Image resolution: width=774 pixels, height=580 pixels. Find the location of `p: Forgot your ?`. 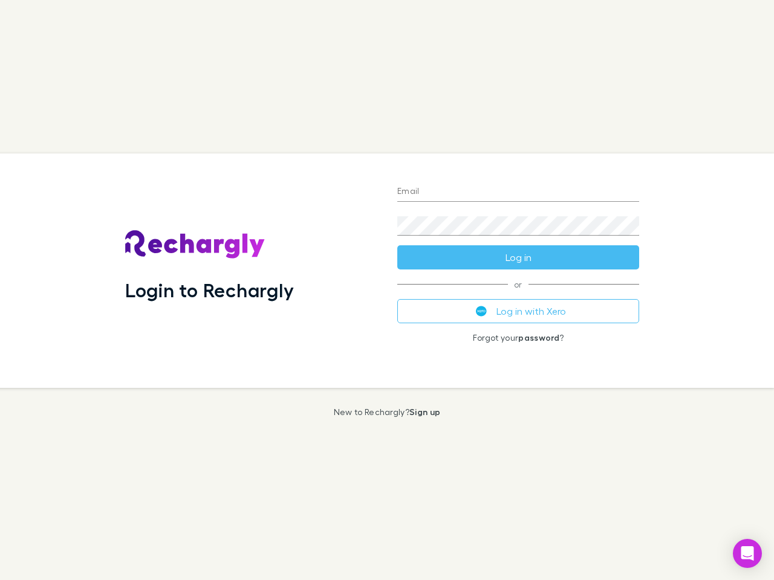

p: Forgot your ? is located at coordinates (518, 338).